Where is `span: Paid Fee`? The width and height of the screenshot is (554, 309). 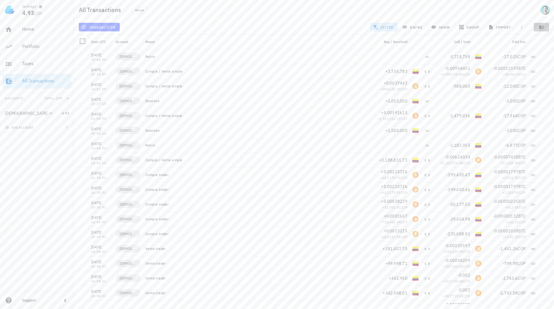 span: Paid Fee is located at coordinates (519, 42).